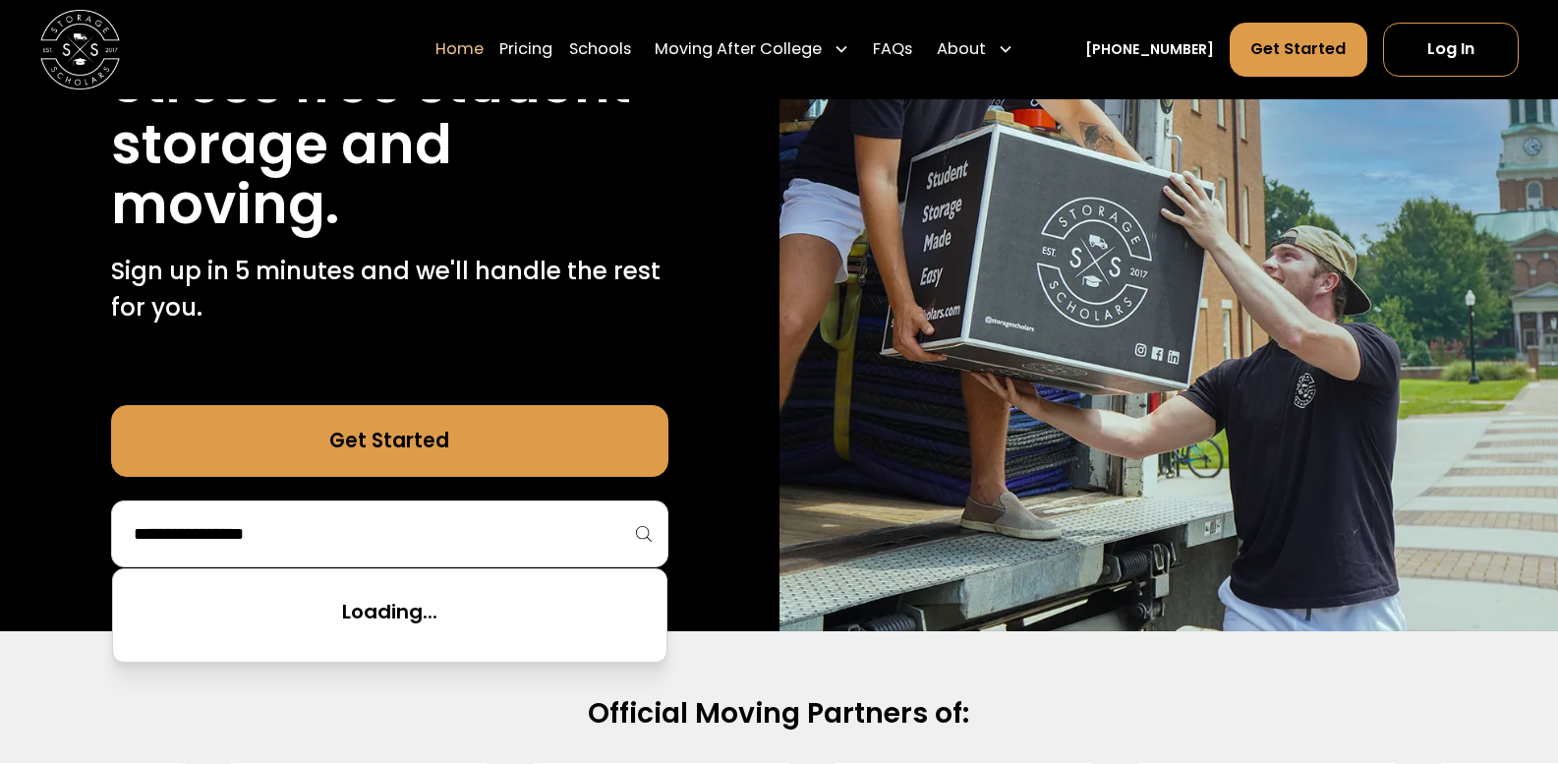 The height and width of the screenshot is (764, 1558). I want to click on h1: Stress free student storage and moving., so click(389, 144).